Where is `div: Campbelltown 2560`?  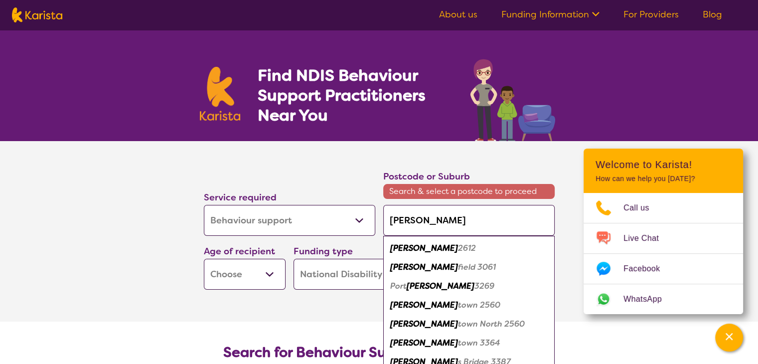 div: Campbelltown 2560 is located at coordinates (469, 305).